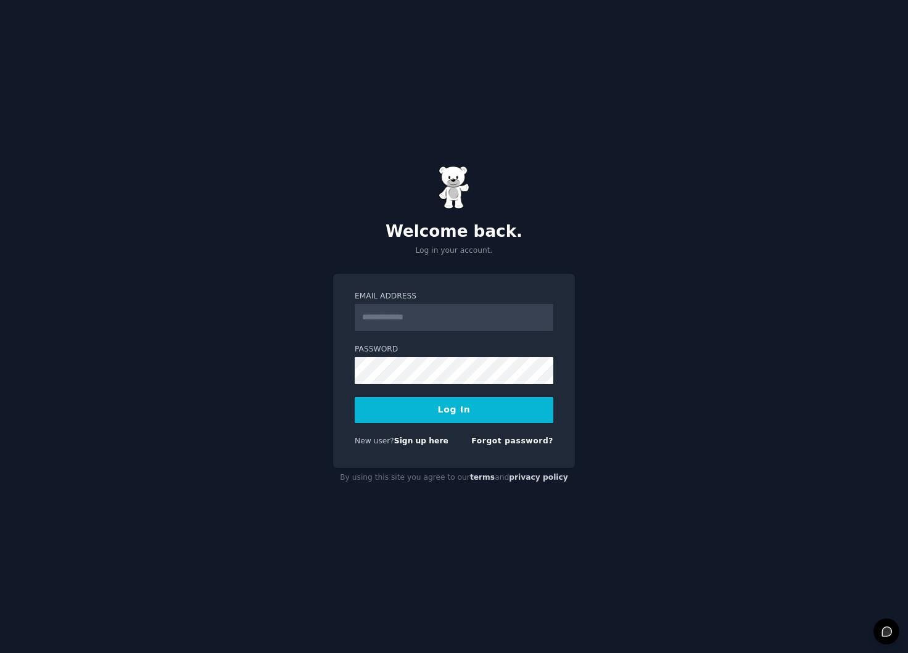  Describe the element at coordinates (421, 441) in the screenshot. I see `a: Sign up here` at that location.